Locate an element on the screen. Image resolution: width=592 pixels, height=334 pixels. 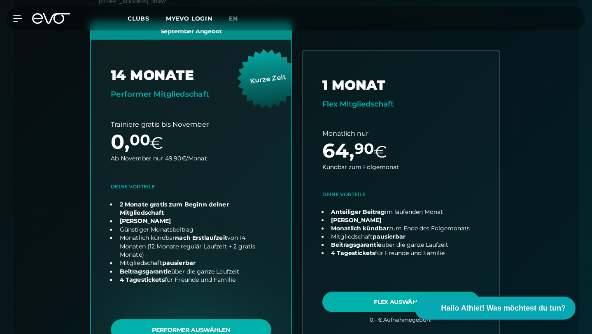
span: Hallo Athlet! Was möchtest du tun? is located at coordinates (503, 308).